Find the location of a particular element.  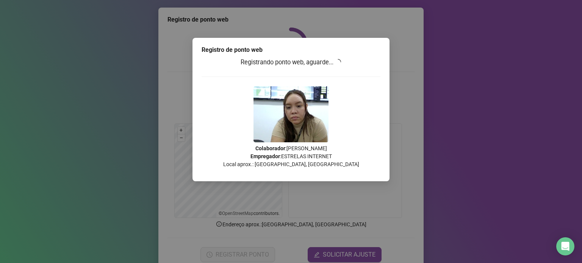

span: loading is located at coordinates (338, 62).